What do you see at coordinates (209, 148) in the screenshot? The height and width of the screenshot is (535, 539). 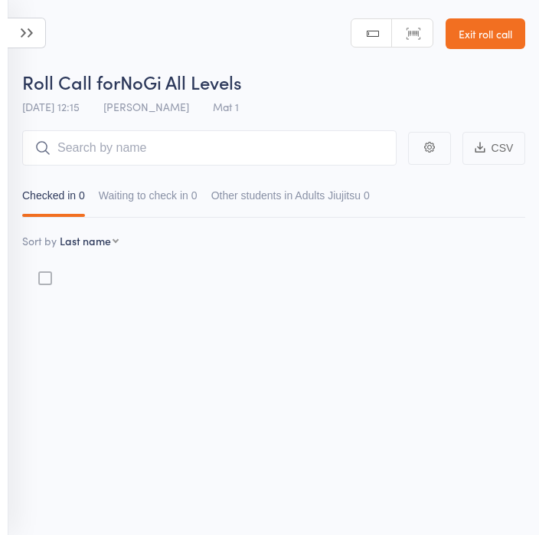 I see `input: Search by name` at bounding box center [209, 148].